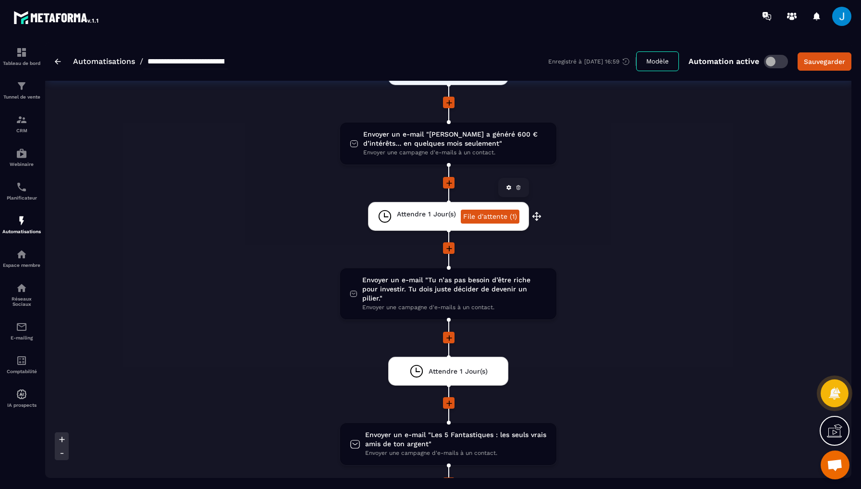 This screenshot has width=861, height=489. I want to click on p: Webinaire, so click(22, 164).